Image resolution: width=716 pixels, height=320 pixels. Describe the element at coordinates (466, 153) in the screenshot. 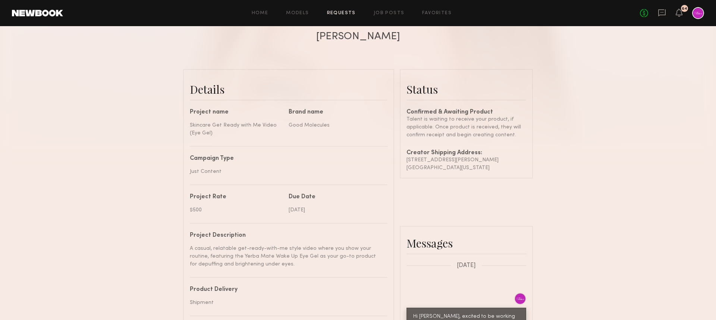

I see `div: Creator Shipping Address:` at that location.